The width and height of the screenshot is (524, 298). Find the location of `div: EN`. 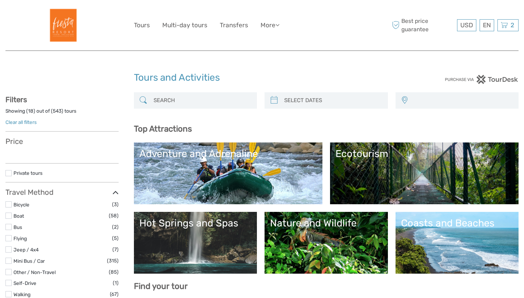

div: EN is located at coordinates (487, 25).